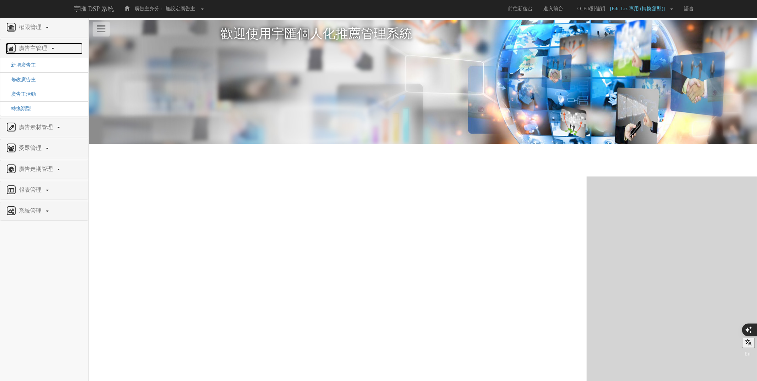  Describe the element at coordinates (21, 94) in the screenshot. I see `span: 廣告主活動` at that location.